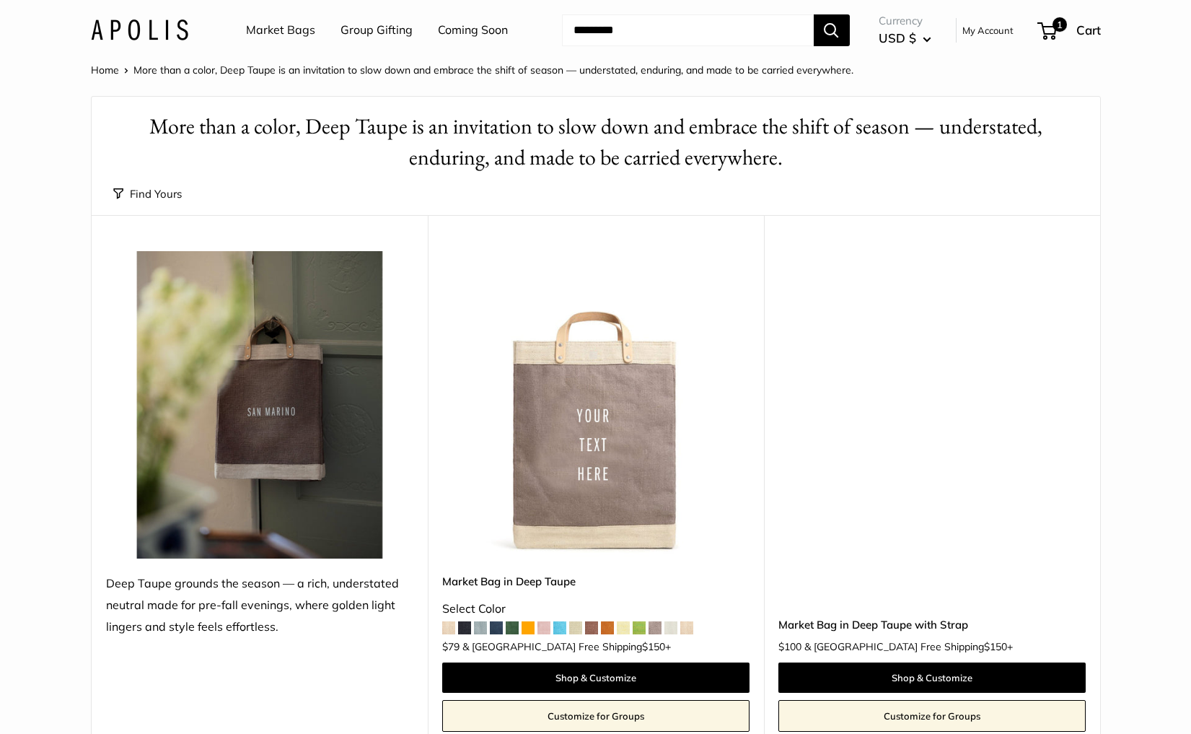  I want to click on button: Search, so click(832, 30).